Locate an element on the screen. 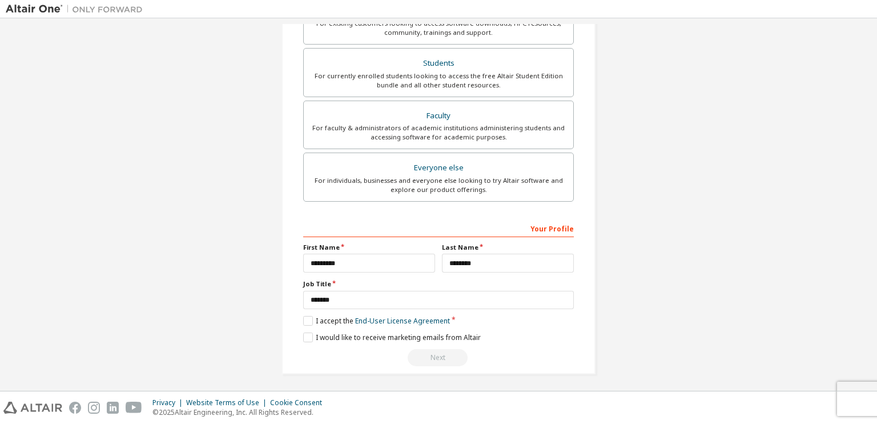 This screenshot has height=424, width=877. div: For existing customers looking to access software downloads, HPC resources, community, trainings ... is located at coordinates (438, 28).